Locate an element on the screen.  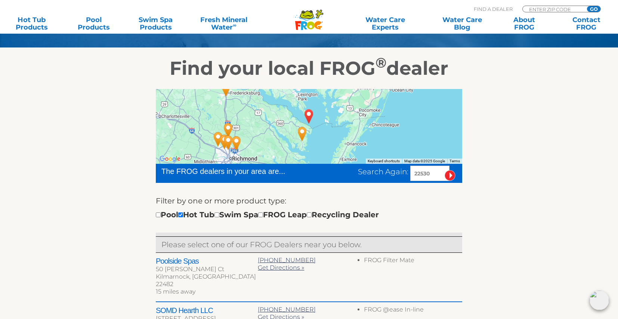
div: Luxury Pool & Spa ? Henrico - 75 miles away. is located at coordinates (218, 139).